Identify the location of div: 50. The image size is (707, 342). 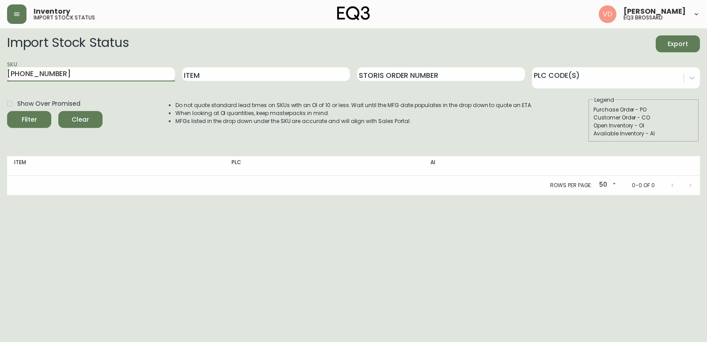
(607, 185).